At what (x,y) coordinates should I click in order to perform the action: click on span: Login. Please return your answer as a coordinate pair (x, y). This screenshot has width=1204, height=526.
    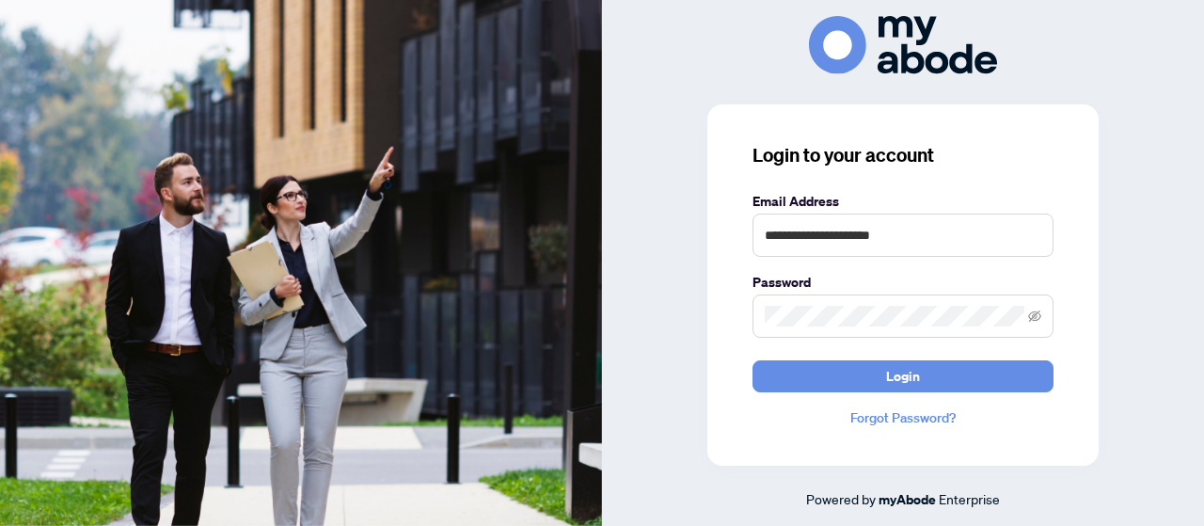
    Looking at the image, I should click on (903, 376).